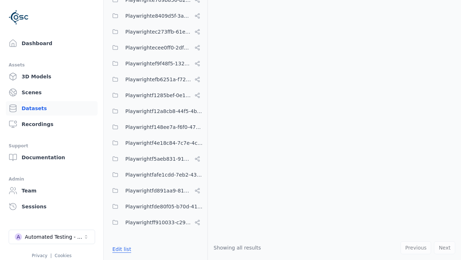 The height and width of the screenshot is (260, 461). What do you see at coordinates (156, 222) in the screenshot?
I see `button: Playwrightff910033-c297-413c-9627-78f34a067480` at bounding box center [156, 222].